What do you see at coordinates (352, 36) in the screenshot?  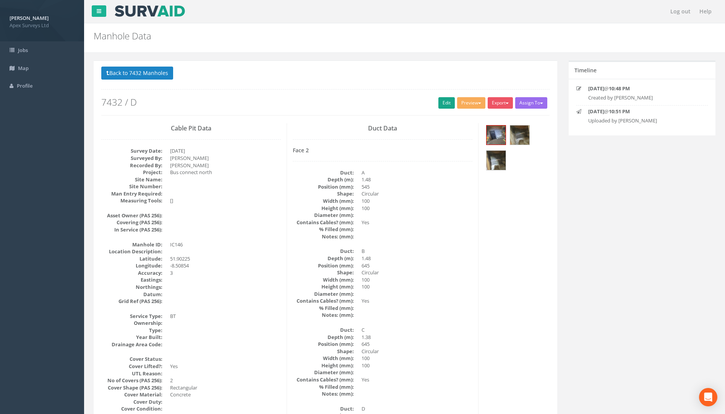 I see `h2: Manhole Data` at bounding box center [352, 36].